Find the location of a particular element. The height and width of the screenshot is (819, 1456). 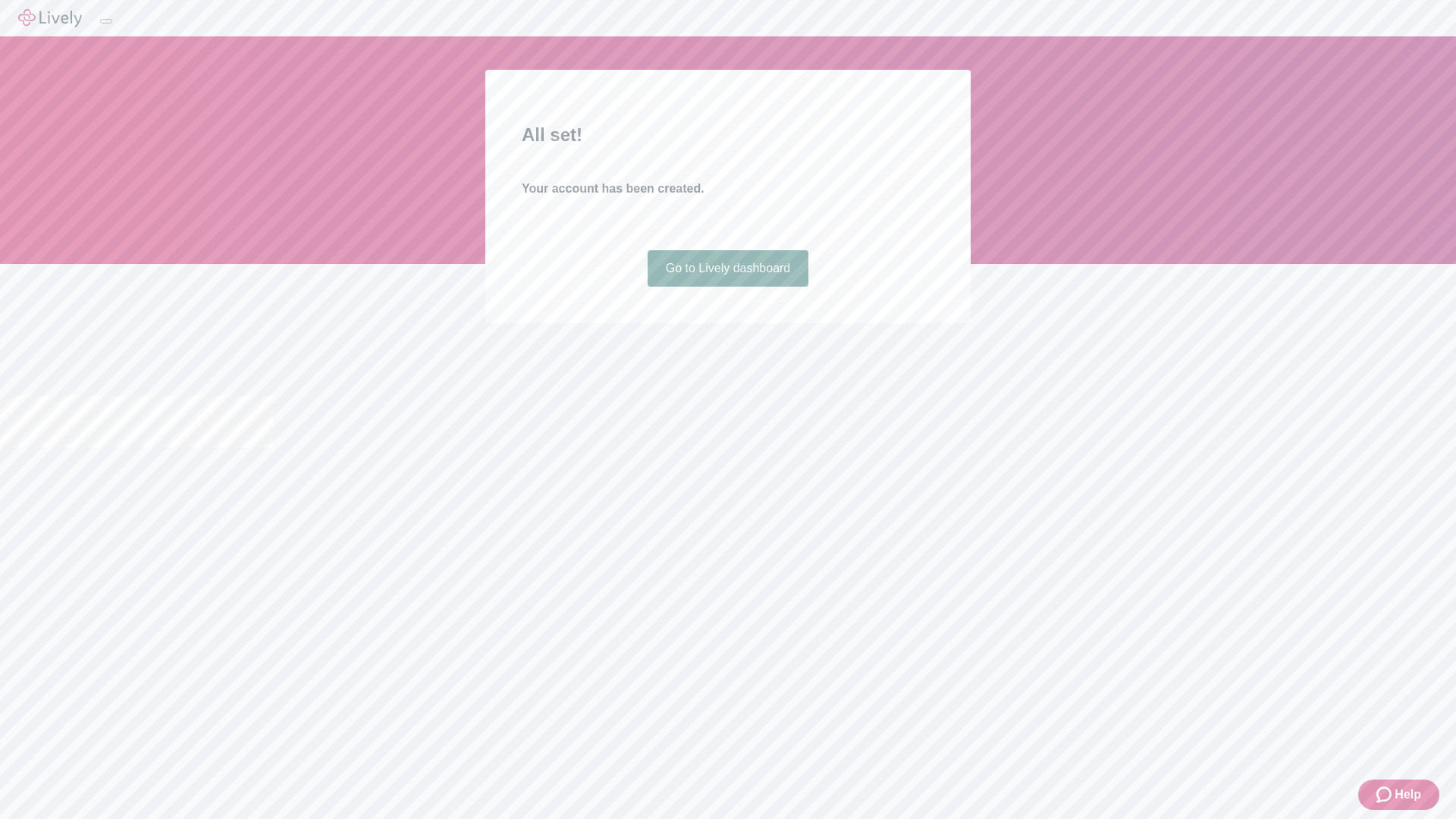

img: Lively is located at coordinates (50, 18).